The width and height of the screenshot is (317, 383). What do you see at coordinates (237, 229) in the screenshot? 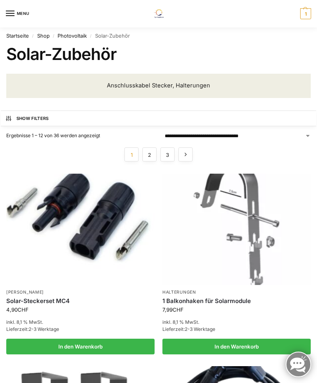
I see `a: Balkonhaken für runde Handläufe` at bounding box center [237, 229].